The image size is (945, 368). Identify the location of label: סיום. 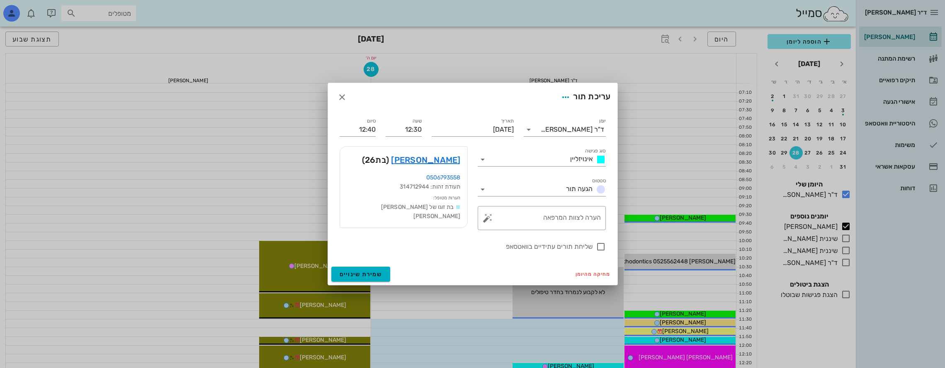
(371, 121).